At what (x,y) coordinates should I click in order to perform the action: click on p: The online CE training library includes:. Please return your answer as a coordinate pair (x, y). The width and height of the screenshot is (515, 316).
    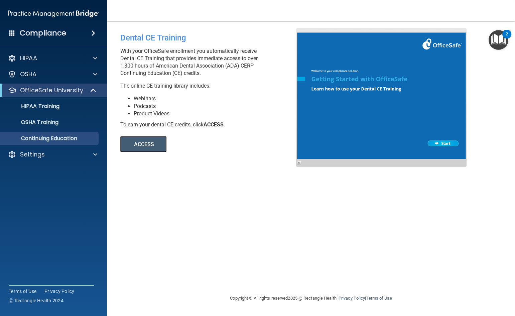
    Looking at the image, I should click on (211, 86).